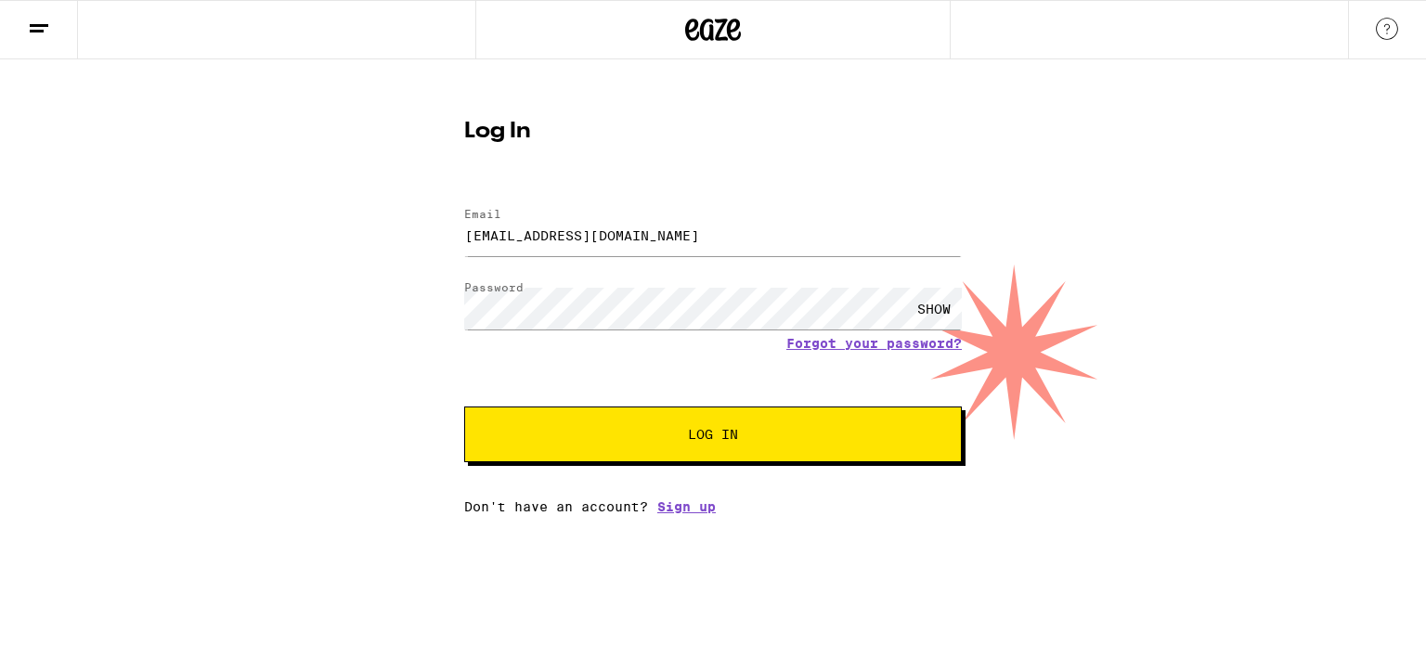 The image size is (1426, 645). I want to click on a: Sign up, so click(686, 507).